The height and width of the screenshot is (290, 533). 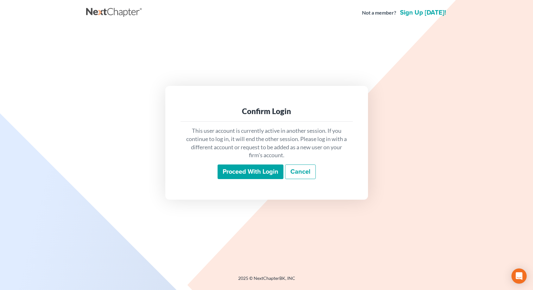 I want to click on strong: Not a member?, so click(x=379, y=13).